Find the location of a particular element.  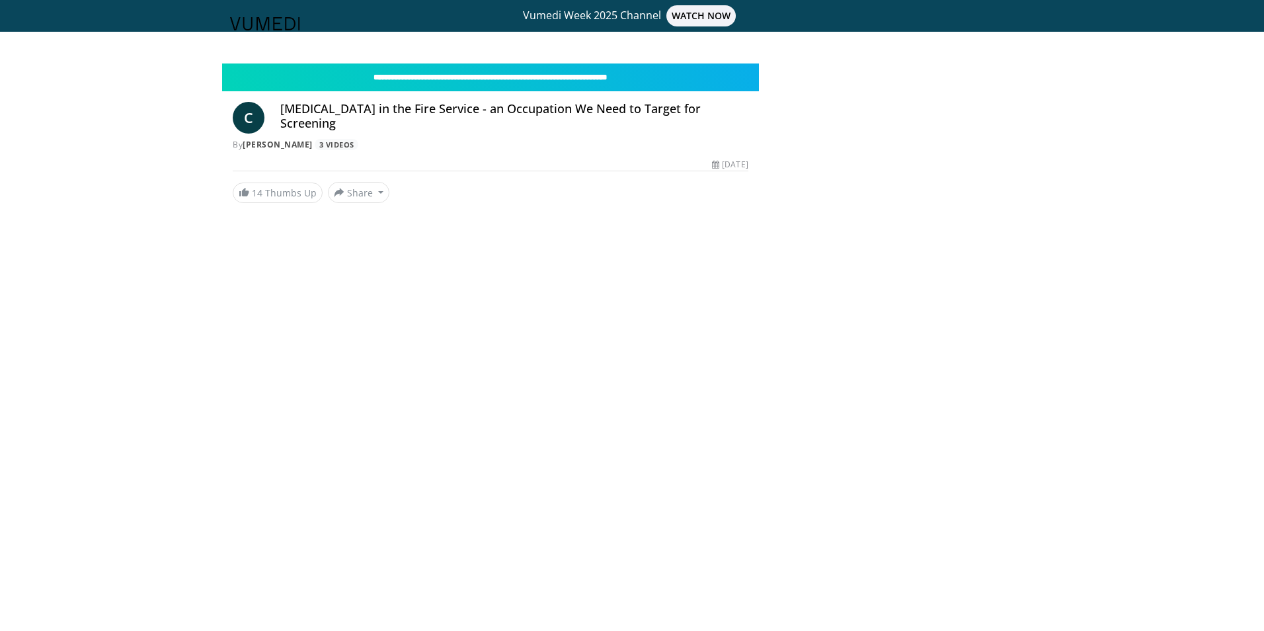

img: VuMedi Logo is located at coordinates (265, 24).